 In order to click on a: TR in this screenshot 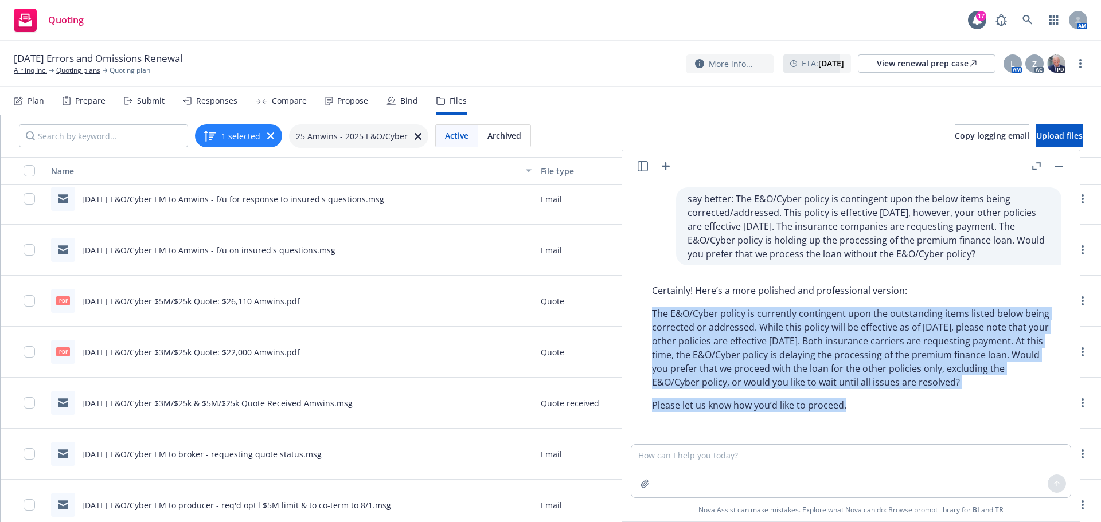, I will do `click(999, 510)`.